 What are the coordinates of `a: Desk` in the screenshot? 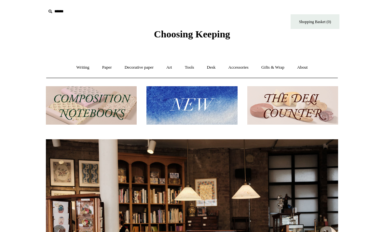 It's located at (211, 67).